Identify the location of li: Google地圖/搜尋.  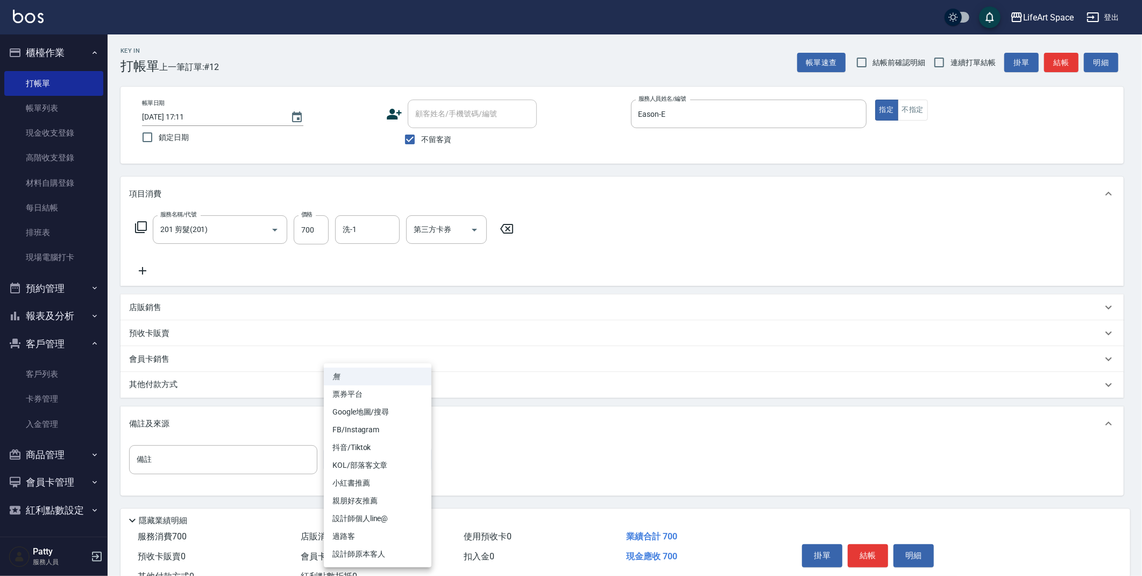
(378, 411).